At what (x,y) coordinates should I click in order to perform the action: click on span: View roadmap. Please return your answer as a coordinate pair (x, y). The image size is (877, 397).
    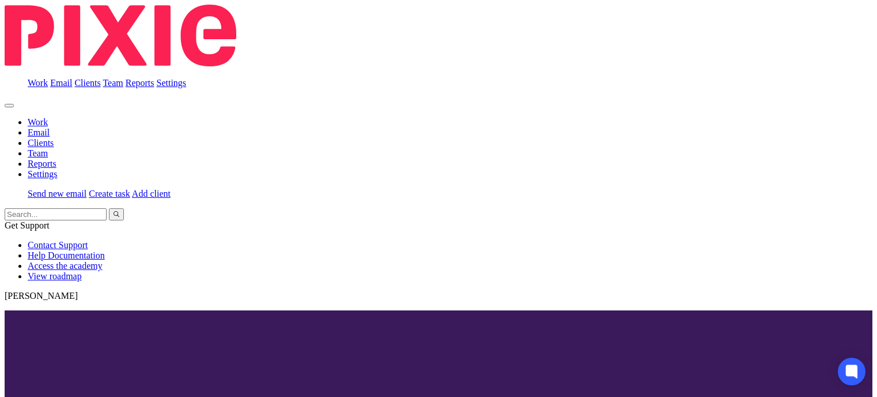
    Looking at the image, I should click on (55, 276).